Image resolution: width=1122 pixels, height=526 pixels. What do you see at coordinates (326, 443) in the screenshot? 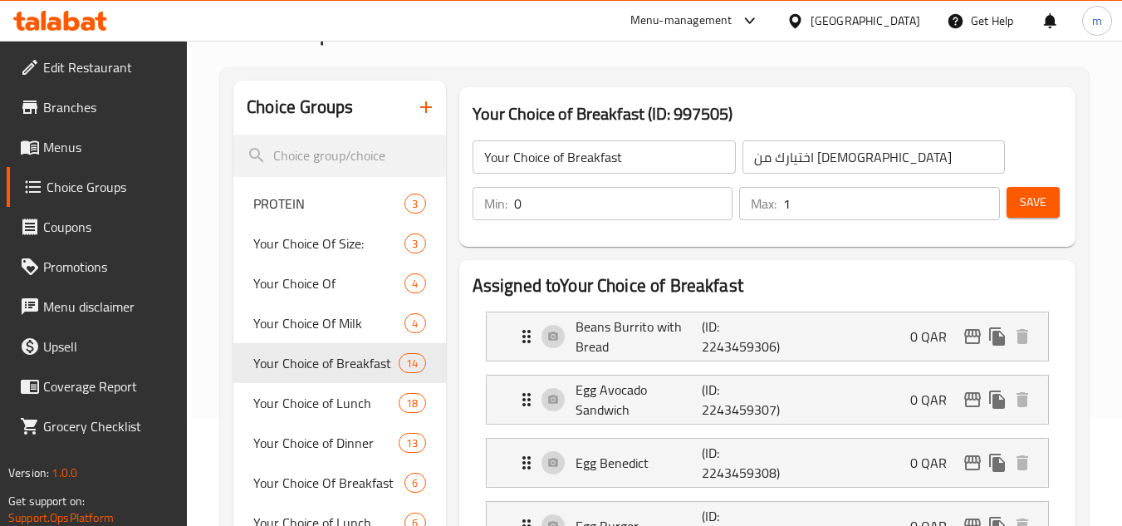
I see `span: Your Choice of Dinner` at bounding box center [326, 443].